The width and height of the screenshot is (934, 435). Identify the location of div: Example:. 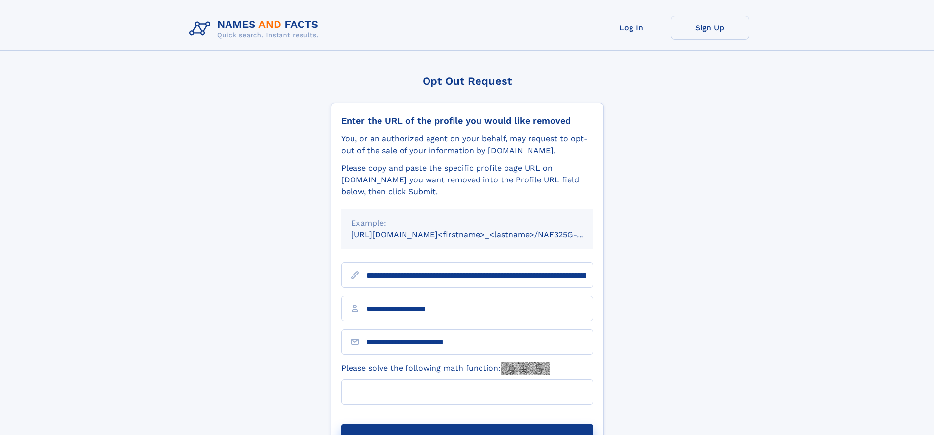
(467, 223).